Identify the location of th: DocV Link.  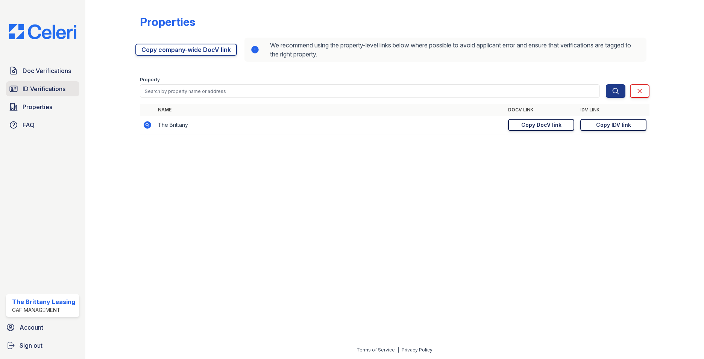
(541, 110).